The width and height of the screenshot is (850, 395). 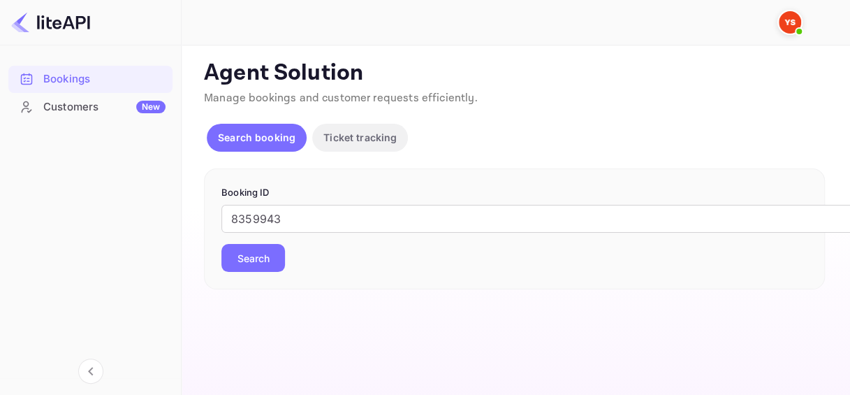 What do you see at coordinates (514, 73) in the screenshot?
I see `p: Agent Solution` at bounding box center [514, 73].